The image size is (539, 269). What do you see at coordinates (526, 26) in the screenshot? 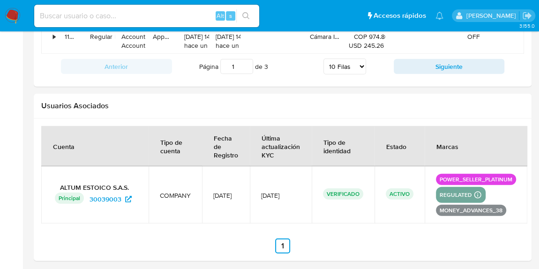
I see `span: 3.155.0` at bounding box center [526, 26].